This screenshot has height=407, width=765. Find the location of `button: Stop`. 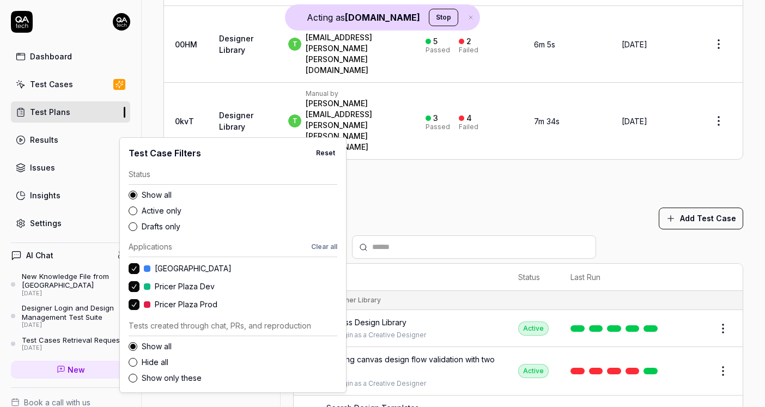

button: Stop is located at coordinates (443, 17).